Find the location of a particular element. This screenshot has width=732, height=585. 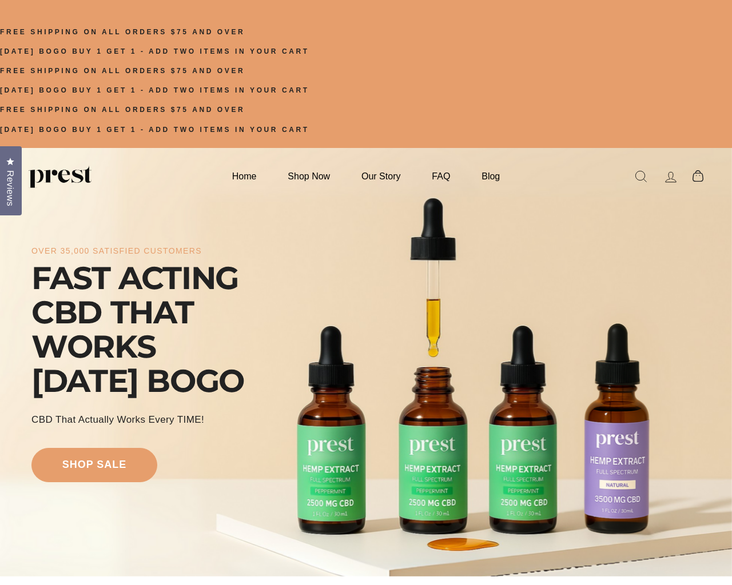

a: Home is located at coordinates (244, 176).